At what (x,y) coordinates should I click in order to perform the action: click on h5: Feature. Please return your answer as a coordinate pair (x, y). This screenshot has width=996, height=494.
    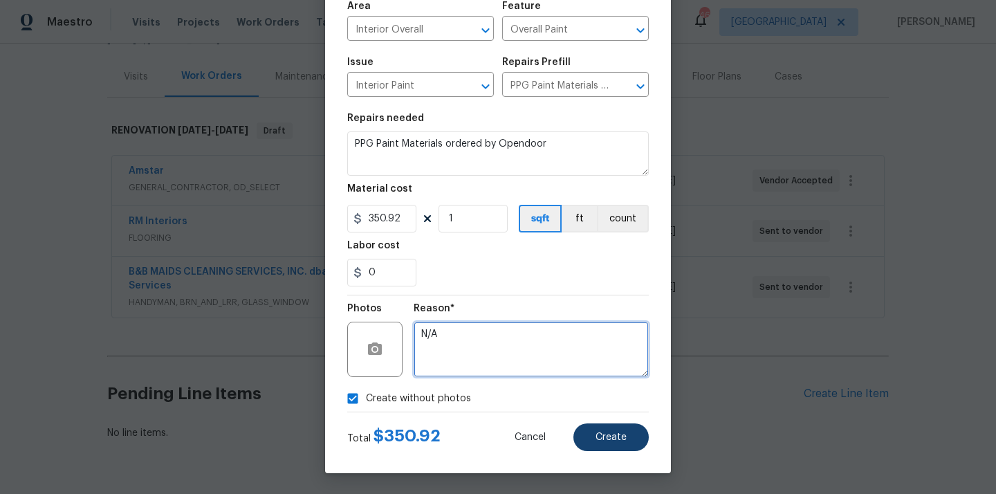
    Looking at the image, I should click on (522, 6).